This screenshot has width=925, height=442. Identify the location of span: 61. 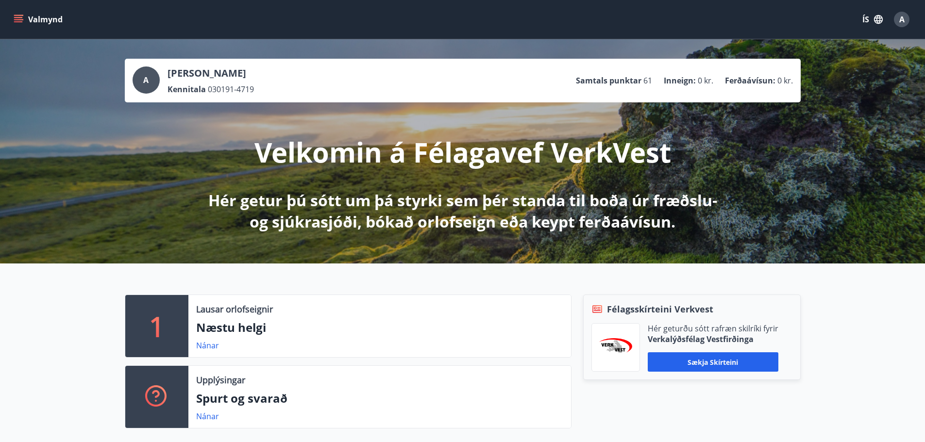
(648, 81).